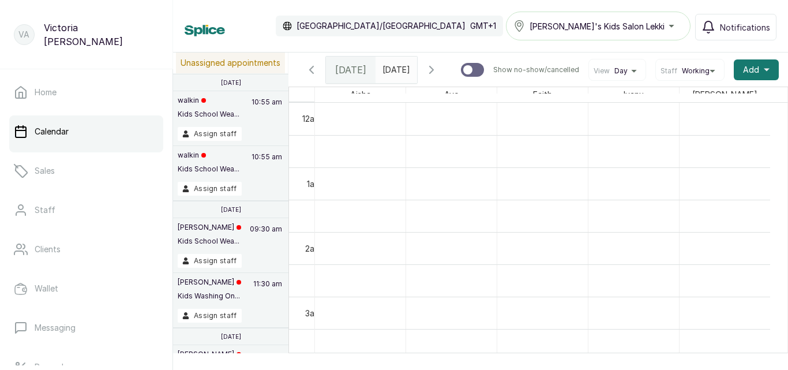 This screenshot has height=370, width=788. I want to click on span: Add, so click(752, 70).